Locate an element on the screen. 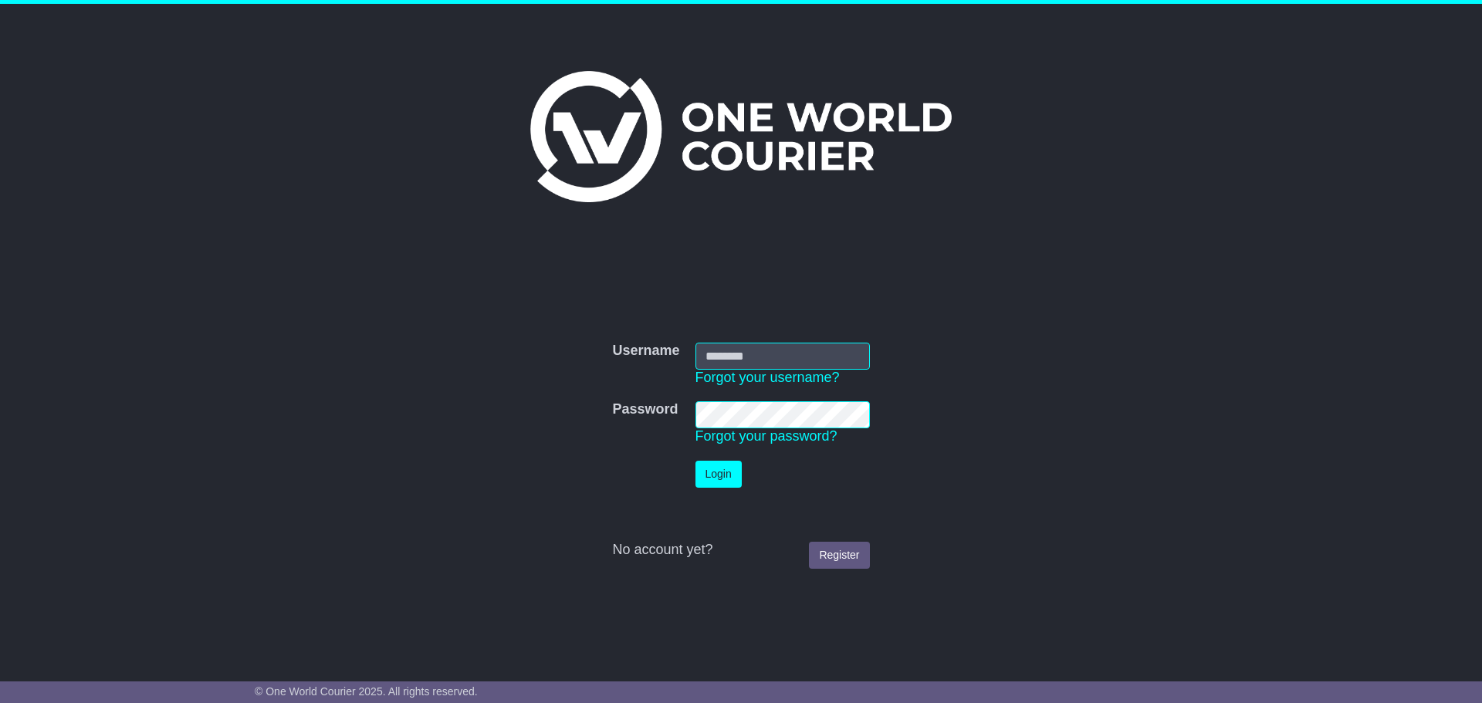  img: One World is located at coordinates (741, 137).